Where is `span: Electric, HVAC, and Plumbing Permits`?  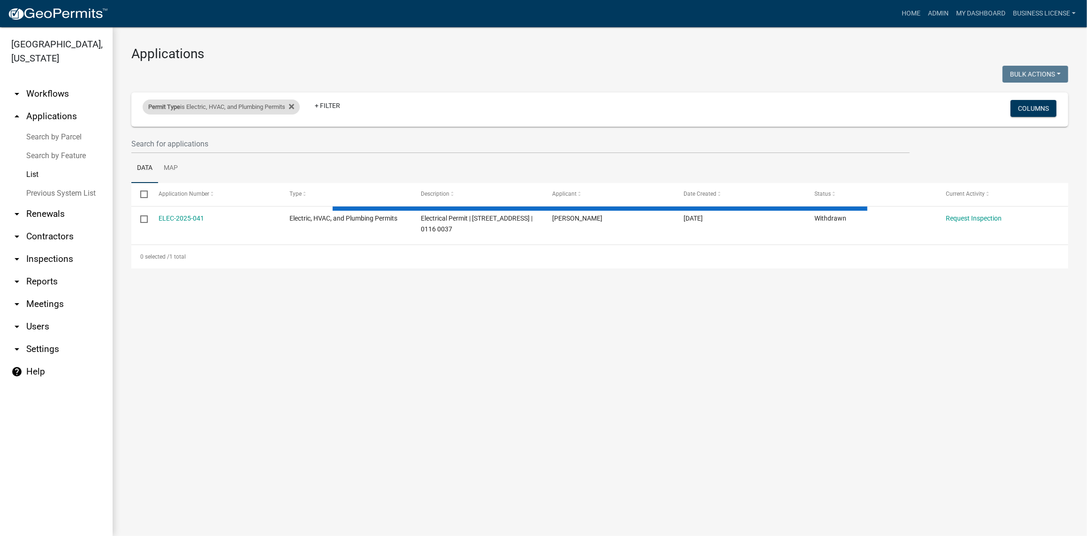
span: Electric, HVAC, and Plumbing Permits is located at coordinates (344, 218).